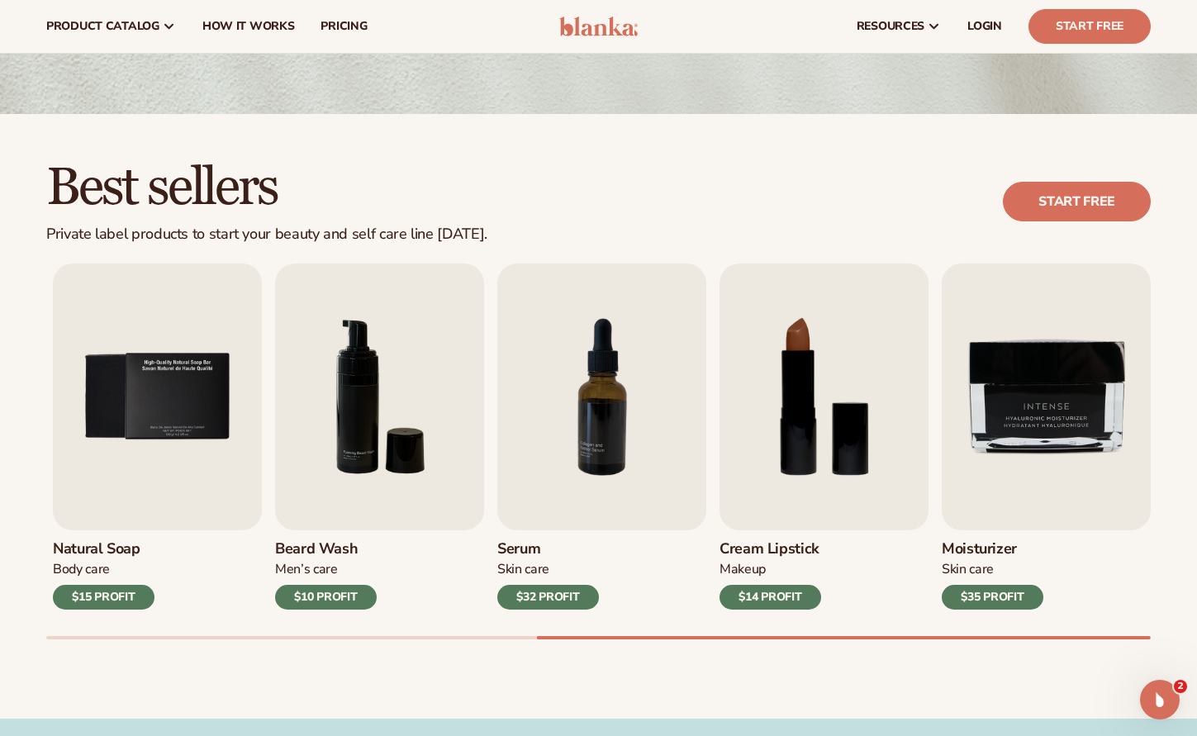 This screenshot has width=1197, height=736. What do you see at coordinates (824, 436) in the screenshot?
I see `a: 8 / 9` at bounding box center [824, 436].